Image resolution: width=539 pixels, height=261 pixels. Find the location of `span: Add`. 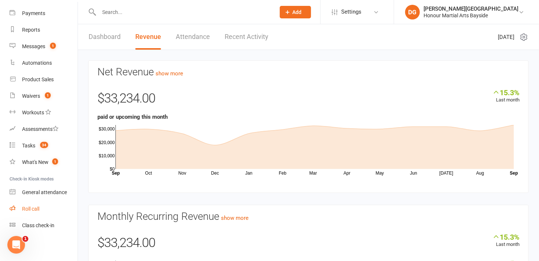

span: Add is located at coordinates (297, 12).